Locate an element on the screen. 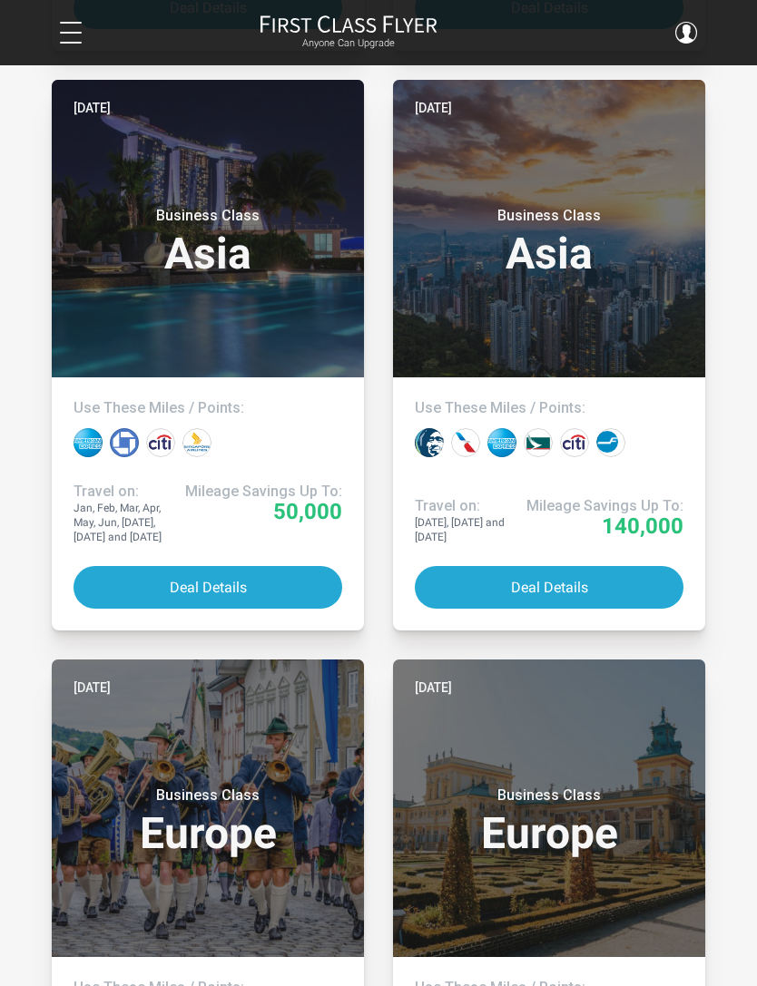  img: First Class Flyer is located at coordinates (348, 24).